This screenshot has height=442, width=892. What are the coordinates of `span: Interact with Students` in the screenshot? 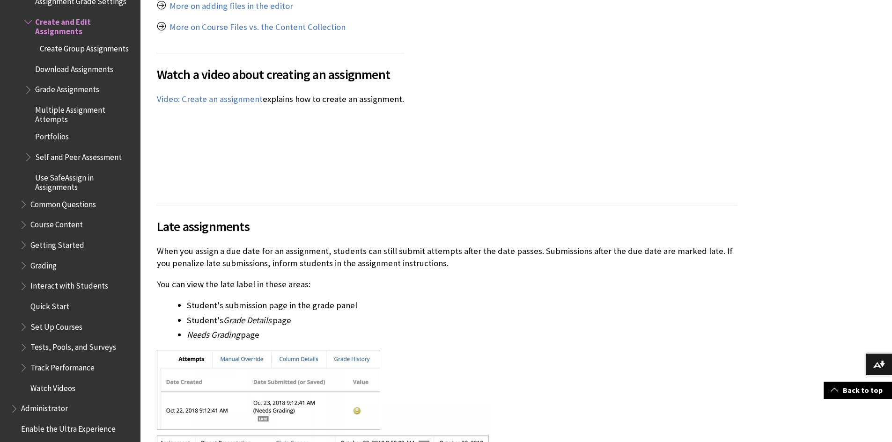 It's located at (69, 285).